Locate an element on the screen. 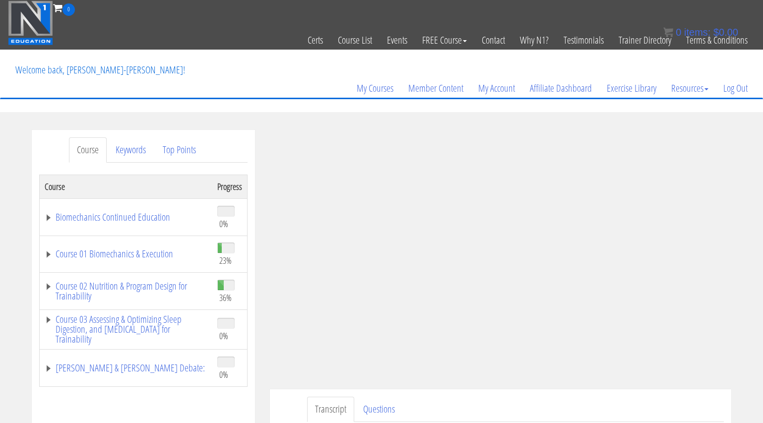  a: Why N1? is located at coordinates (535, 40).